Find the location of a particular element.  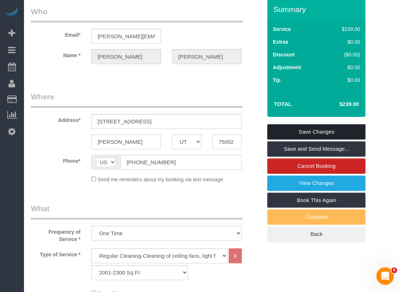

label: Name * is located at coordinates (56, 54).